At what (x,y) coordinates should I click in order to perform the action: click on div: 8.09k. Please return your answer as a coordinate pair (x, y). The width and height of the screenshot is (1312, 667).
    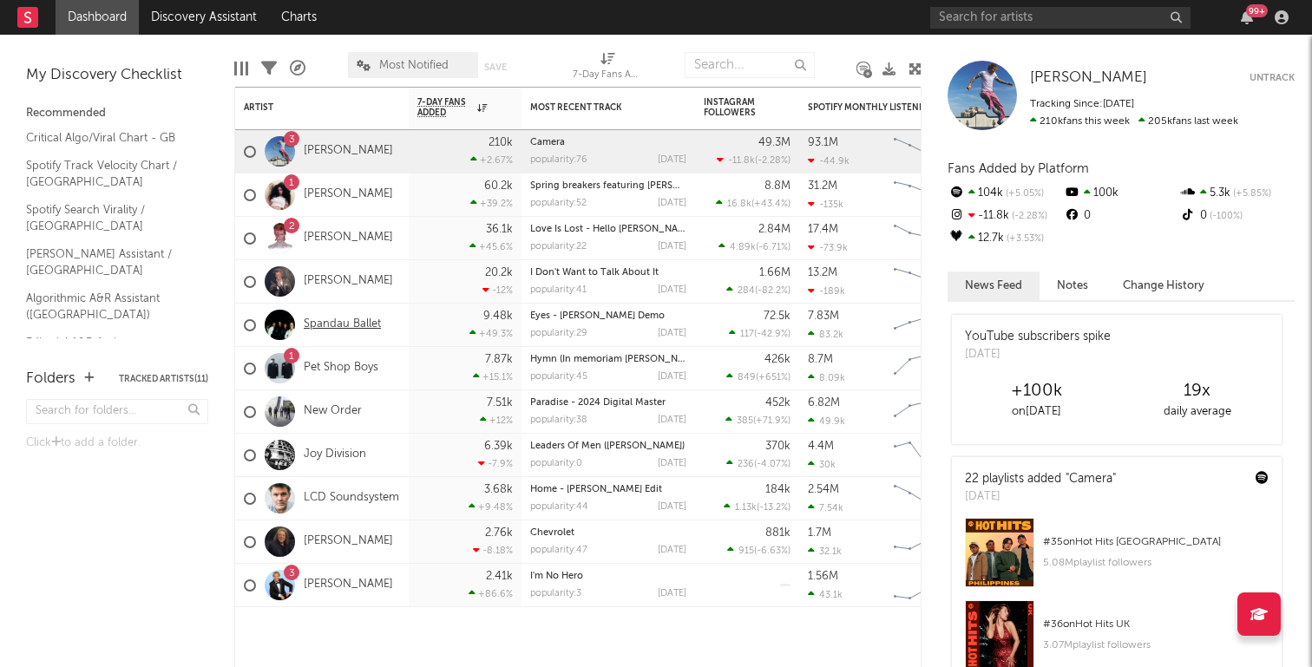
    Looking at the image, I should click on (826, 377).